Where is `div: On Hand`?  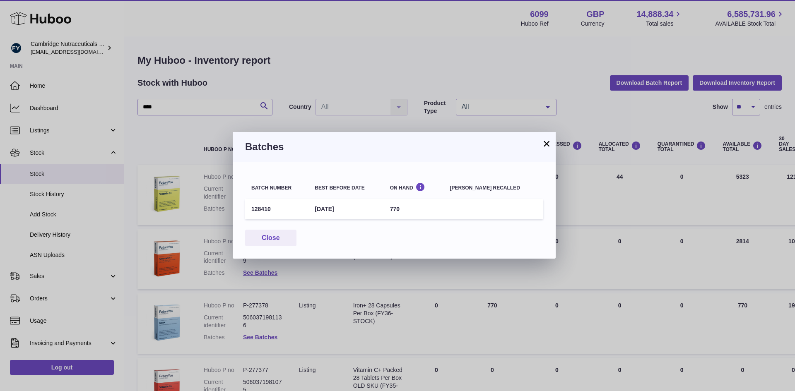
div: On Hand is located at coordinates (414, 186).